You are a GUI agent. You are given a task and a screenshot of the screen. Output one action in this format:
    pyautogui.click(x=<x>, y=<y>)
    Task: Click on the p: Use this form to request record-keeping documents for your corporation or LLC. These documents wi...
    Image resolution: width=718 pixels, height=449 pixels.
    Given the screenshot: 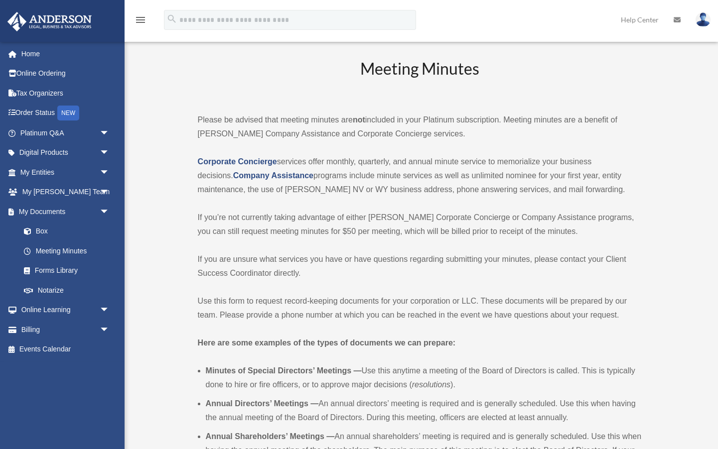 What is the action you would take?
    pyautogui.click(x=420, y=308)
    